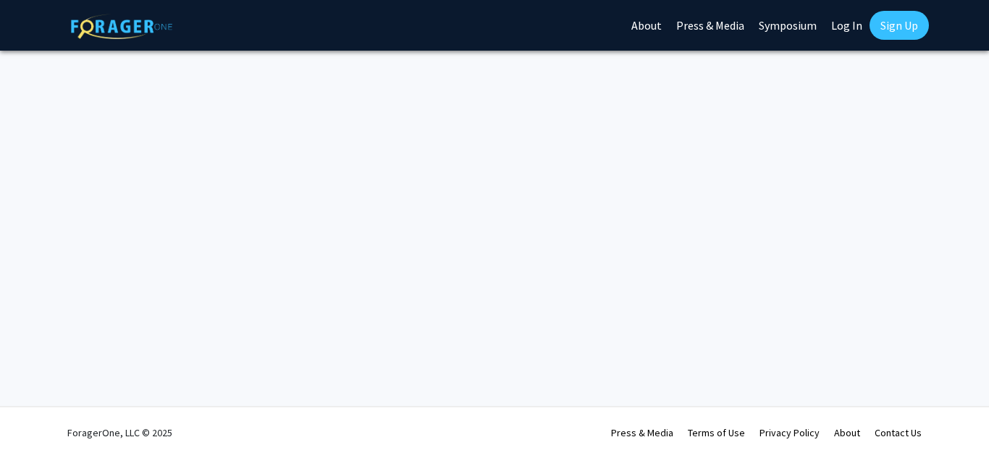  Describe the element at coordinates (716, 433) in the screenshot. I see `a: Terms of Use` at that location.